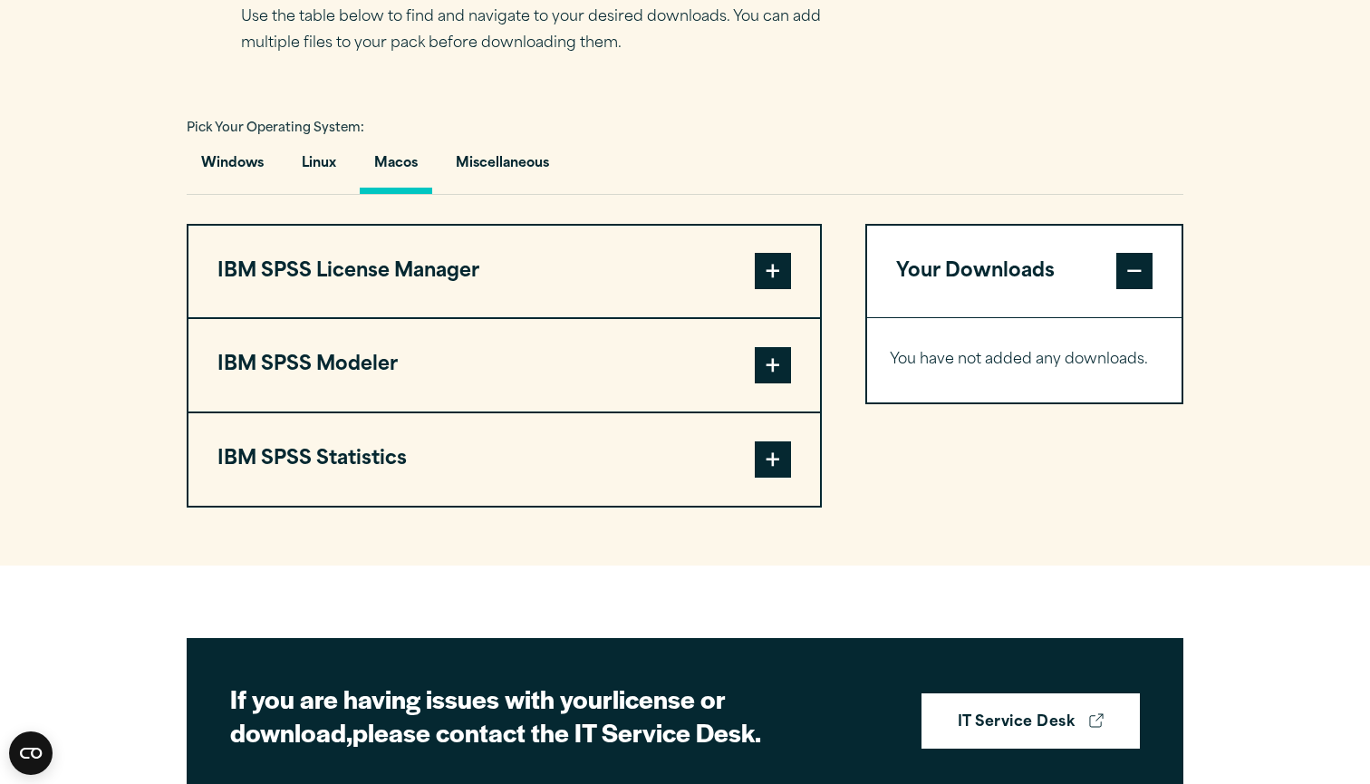 Image resolution: width=1370 pixels, height=784 pixels. Describe the element at coordinates (396, 168) in the screenshot. I see `button: Macos` at that location.